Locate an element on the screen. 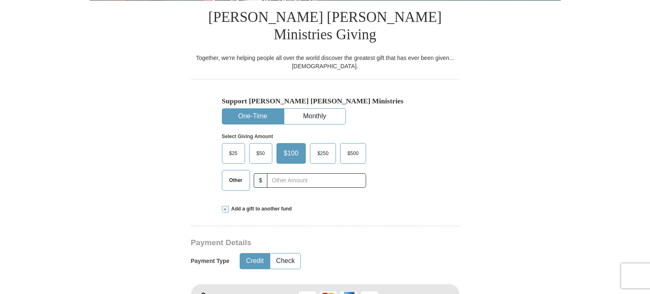  button: One-Time is located at coordinates (253, 116).